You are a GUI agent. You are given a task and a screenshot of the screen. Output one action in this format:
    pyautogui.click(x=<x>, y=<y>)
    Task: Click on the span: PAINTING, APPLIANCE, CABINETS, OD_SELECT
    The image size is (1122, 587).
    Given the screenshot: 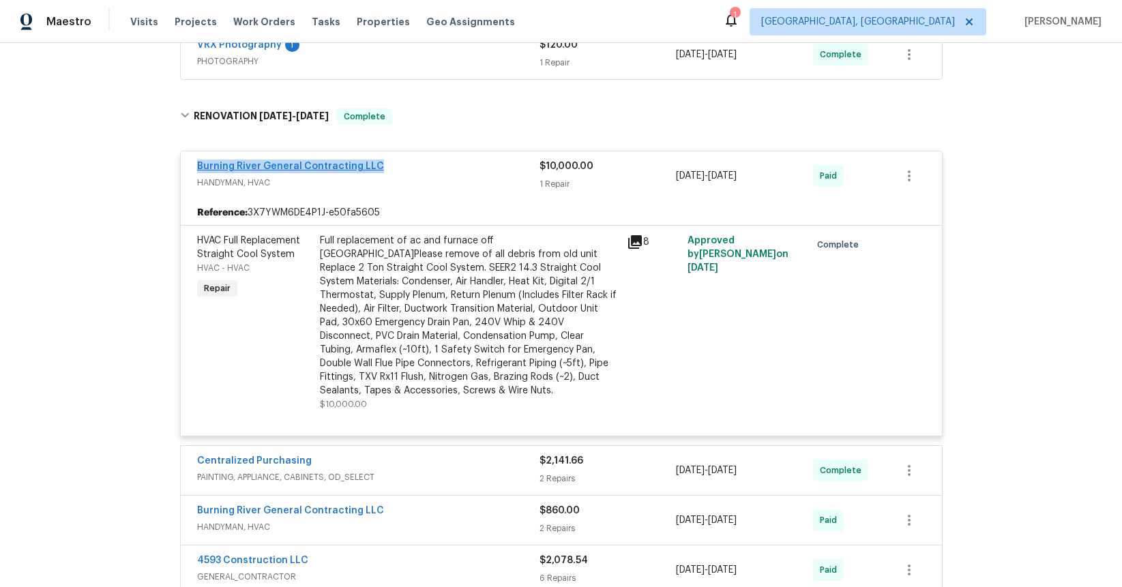 What is the action you would take?
    pyautogui.click(x=368, y=477)
    